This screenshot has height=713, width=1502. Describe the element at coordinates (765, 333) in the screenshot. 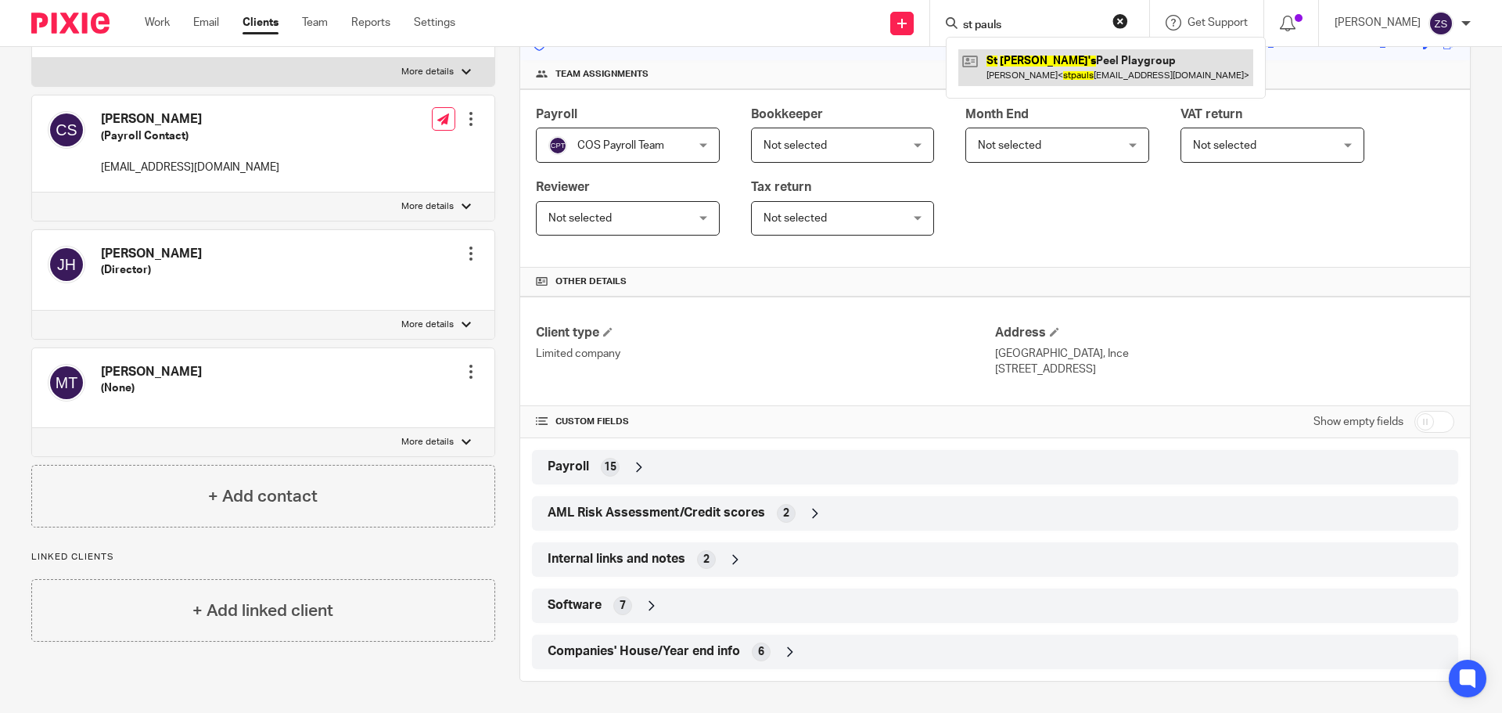

I see `h4: Client type` at that location.